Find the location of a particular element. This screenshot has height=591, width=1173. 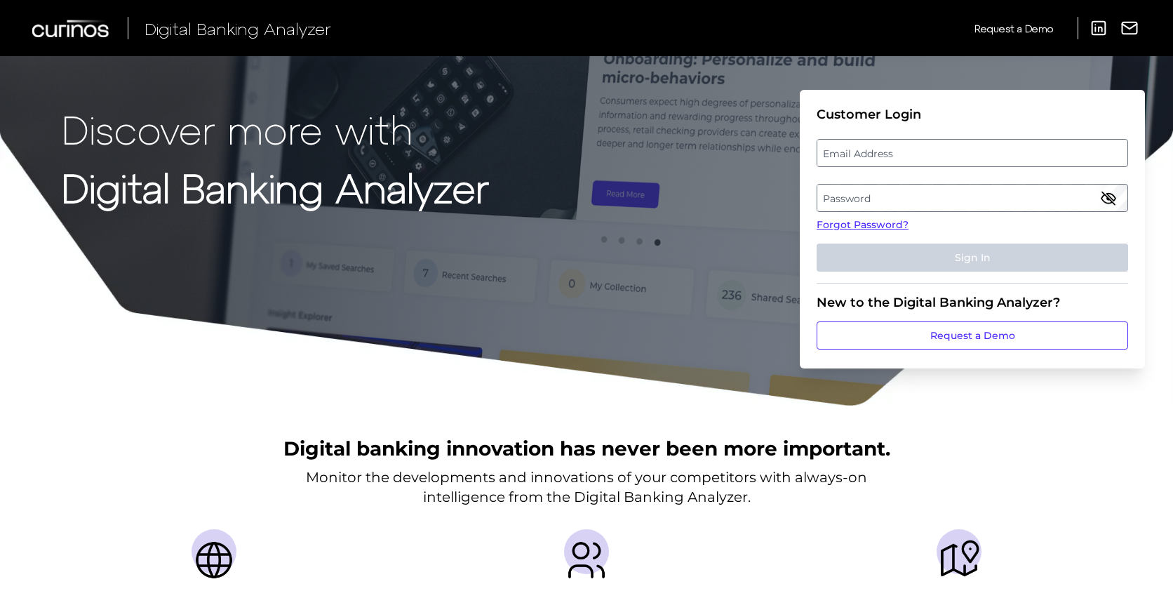

div: New to the Digital Banking Analyzer? is located at coordinates (973, 302).